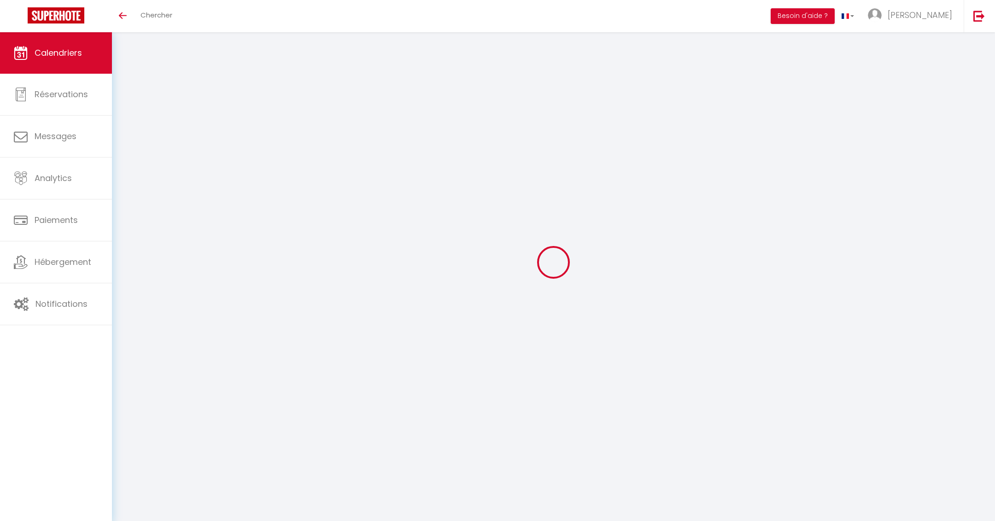 The image size is (995, 521). What do you see at coordinates (58, 52) in the screenshot?
I see `span: Calendriers` at bounding box center [58, 52].